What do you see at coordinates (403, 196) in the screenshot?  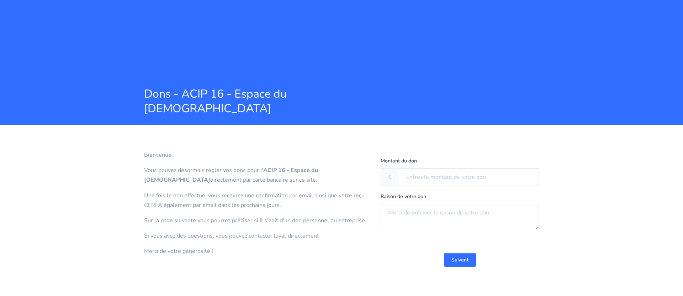 I see `label: Raison de votre don` at bounding box center [403, 196].